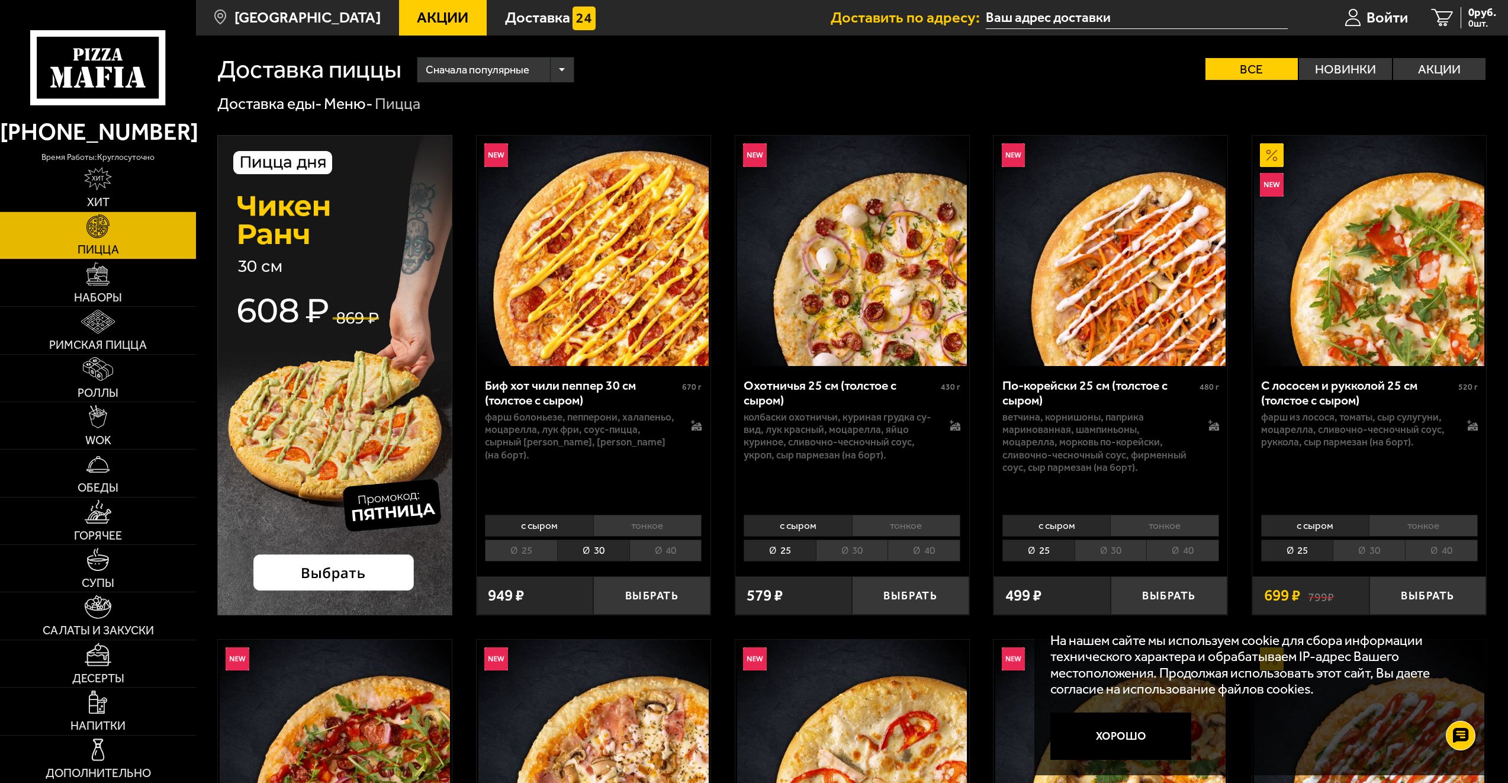 This screenshot has height=783, width=1508. I want to click on span: Сначала популярные, so click(477, 70).